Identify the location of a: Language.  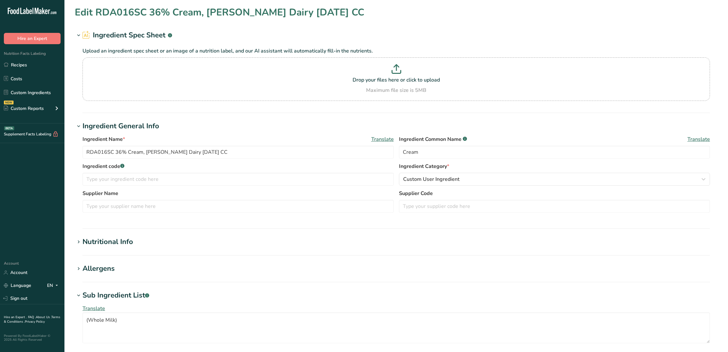
(17, 285).